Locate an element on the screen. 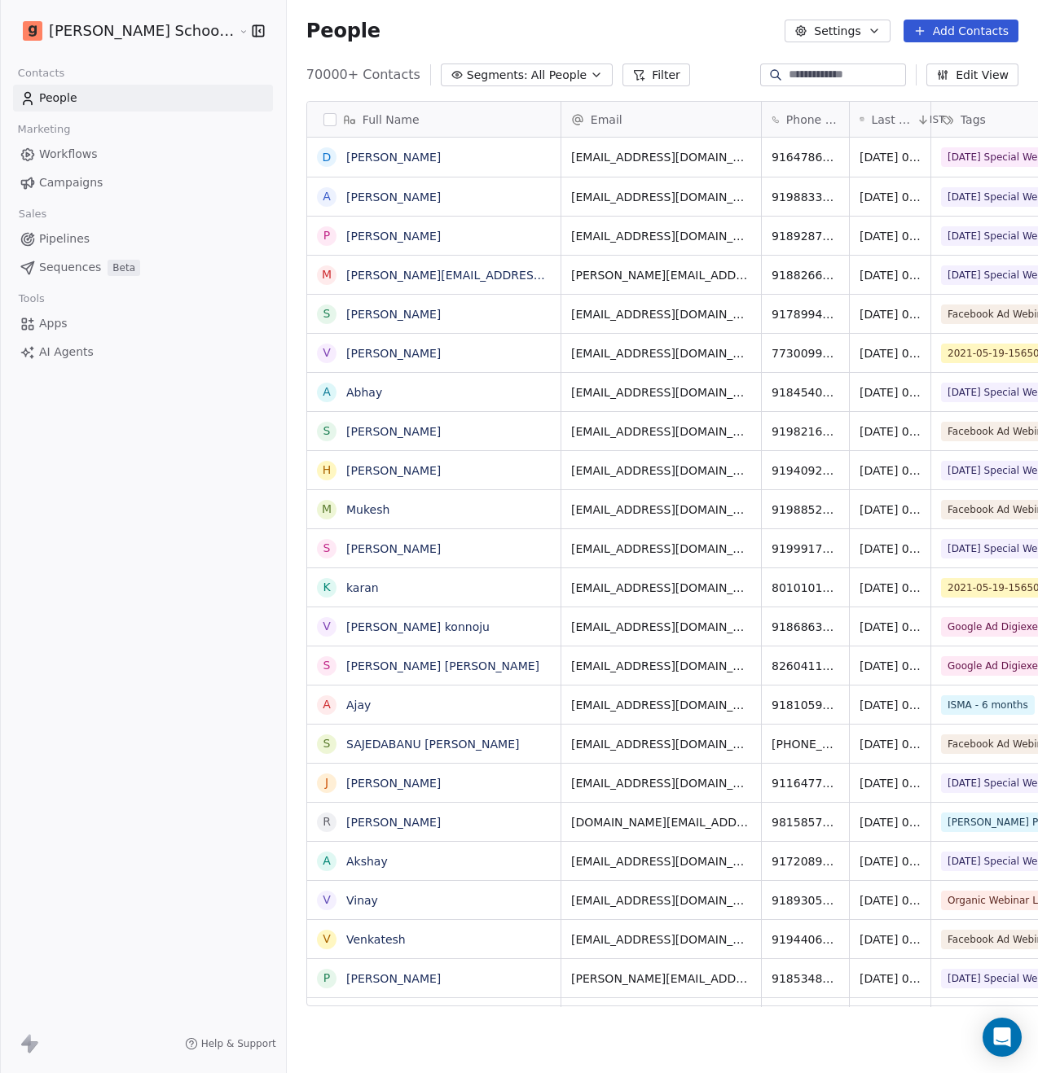 The width and height of the screenshot is (1038, 1073). span: Sales is located at coordinates (33, 214).